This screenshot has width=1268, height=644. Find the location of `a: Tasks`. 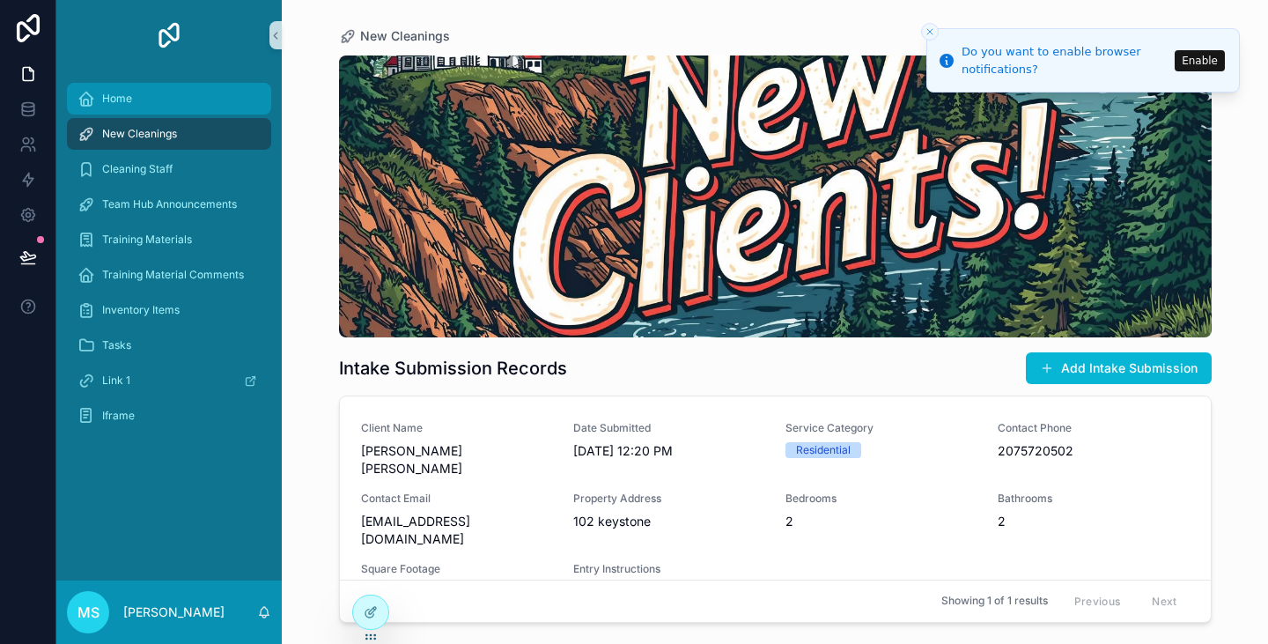

a: Tasks is located at coordinates (169, 345).